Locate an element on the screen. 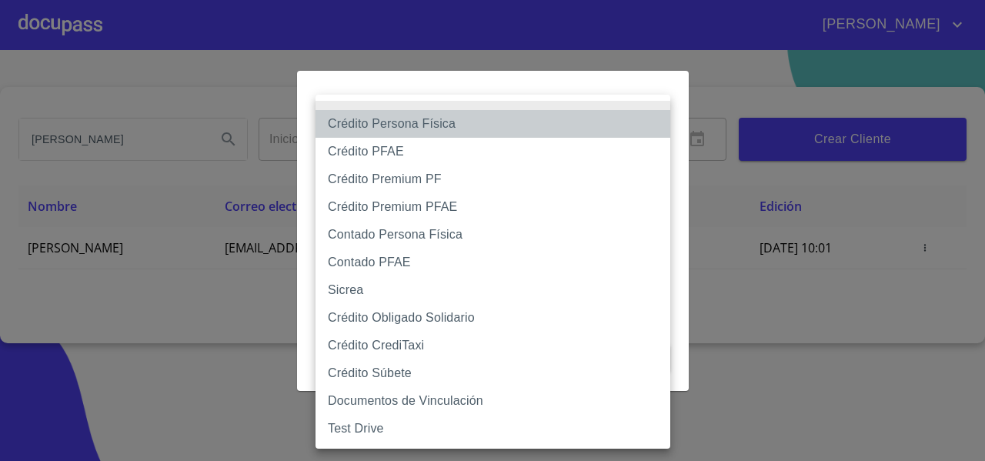 This screenshot has height=461, width=985. li: None is located at coordinates (492, 105).